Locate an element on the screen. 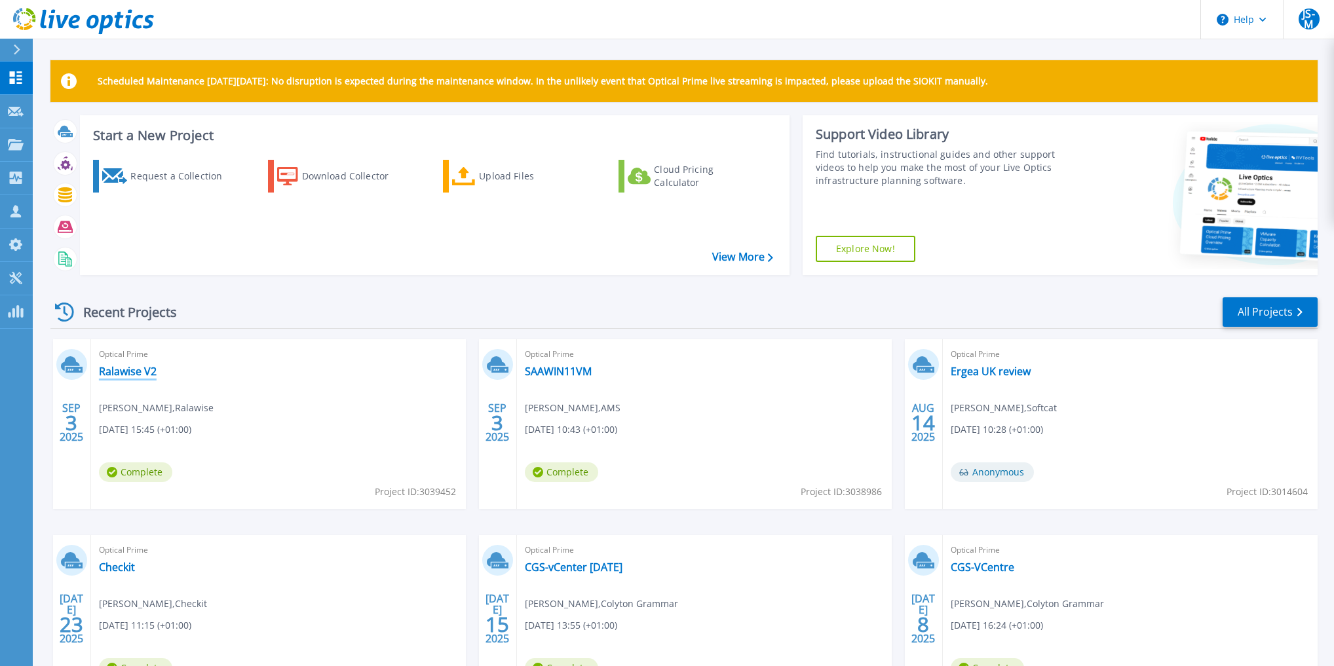 This screenshot has height=666, width=1334. a: Checkit is located at coordinates (117, 567).